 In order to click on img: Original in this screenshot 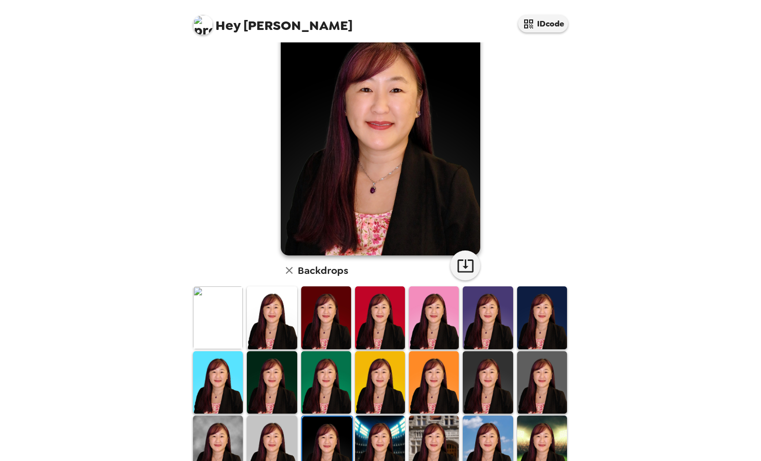, I will do `click(218, 317)`.